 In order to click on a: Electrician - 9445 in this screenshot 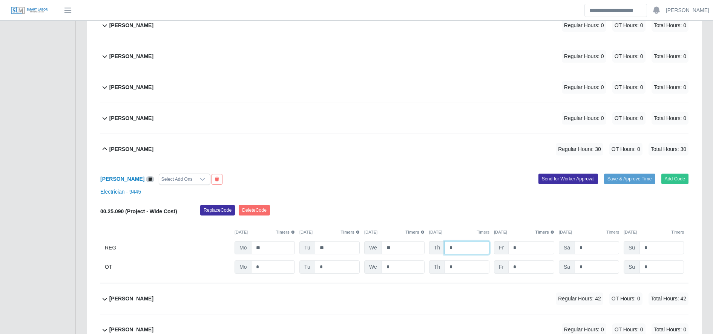, I will do `click(121, 192)`.